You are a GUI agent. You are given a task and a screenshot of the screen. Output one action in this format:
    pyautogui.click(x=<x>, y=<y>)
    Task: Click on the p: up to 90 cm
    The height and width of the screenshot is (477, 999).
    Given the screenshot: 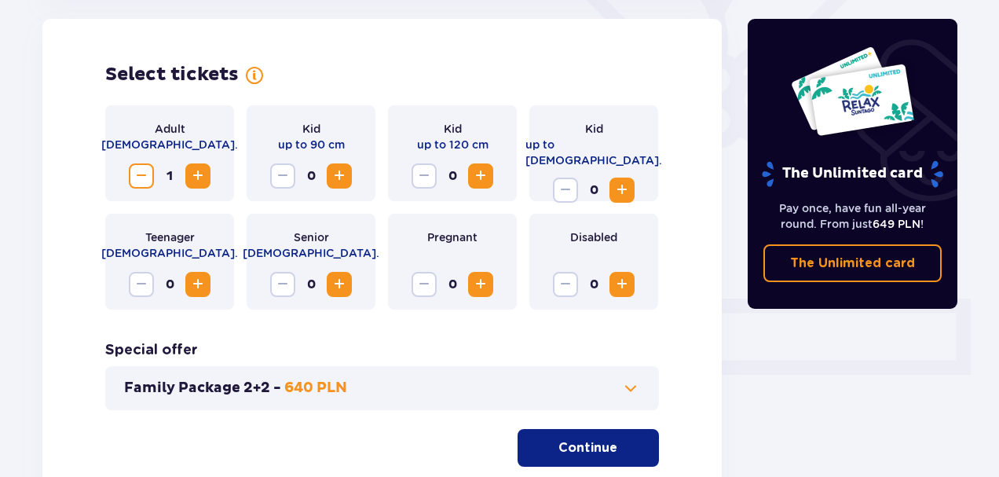 What is the action you would take?
    pyautogui.click(x=311, y=145)
    